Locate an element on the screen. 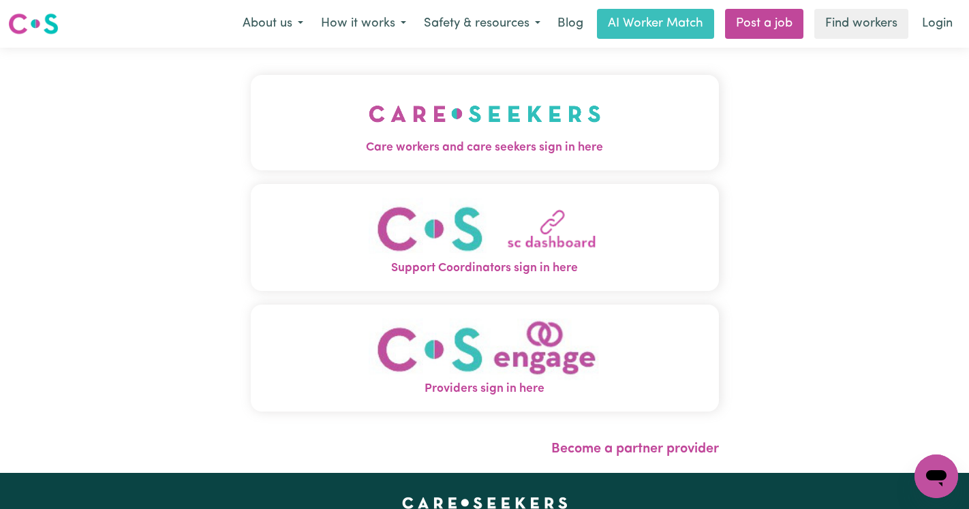 The image size is (969, 509). img: Careseekers logo is located at coordinates (33, 24).